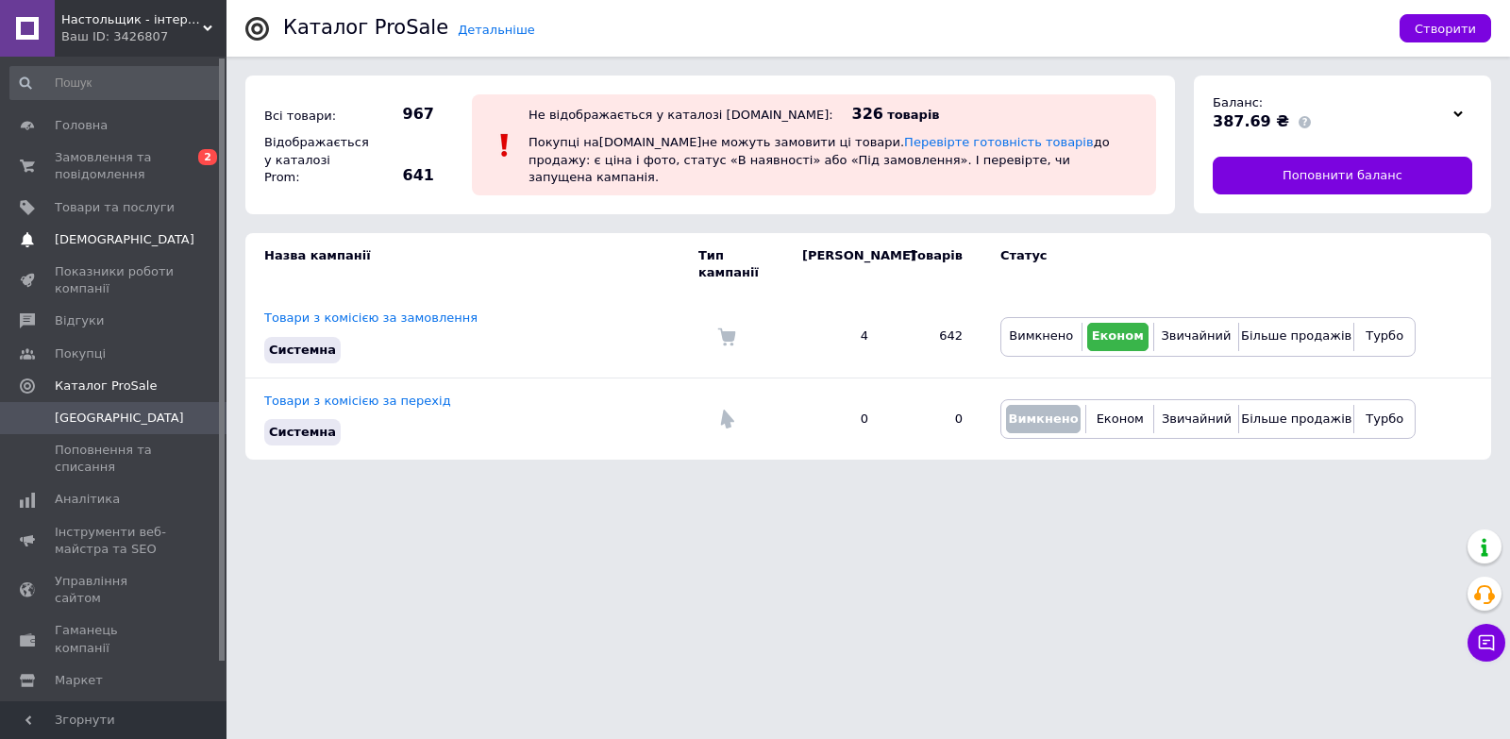 The image size is (1510, 739). What do you see at coordinates (1238, 102) in the screenshot?
I see `span: Баланс:` at bounding box center [1238, 102].